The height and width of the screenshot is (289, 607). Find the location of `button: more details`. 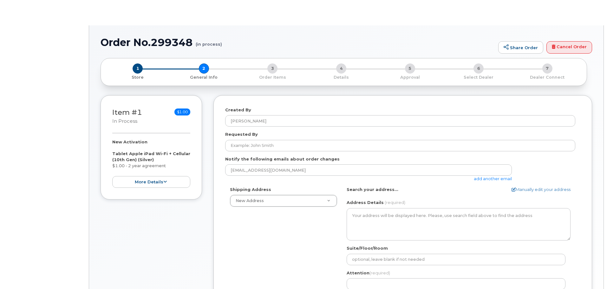

button: more details is located at coordinates (151, 182).